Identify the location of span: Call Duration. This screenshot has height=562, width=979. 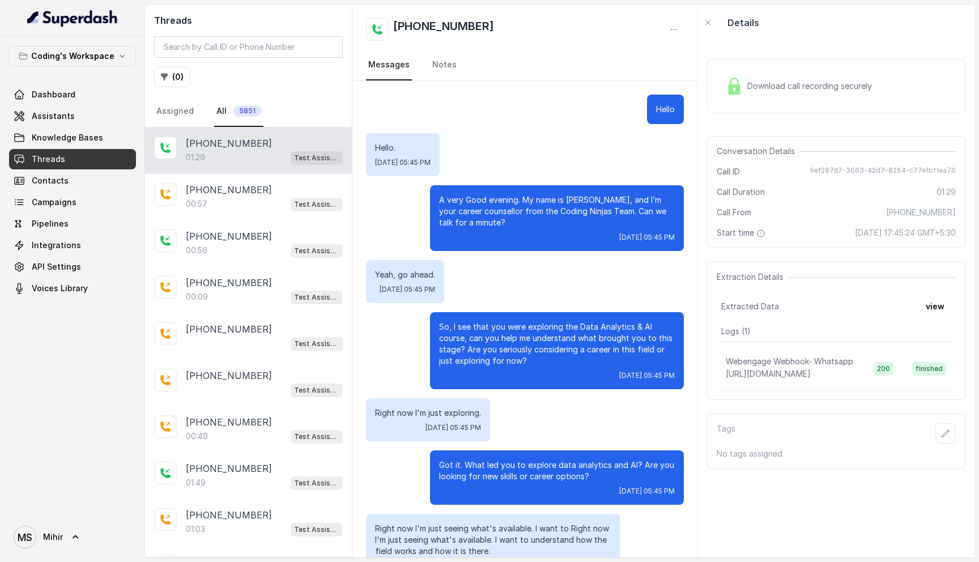
(741, 192).